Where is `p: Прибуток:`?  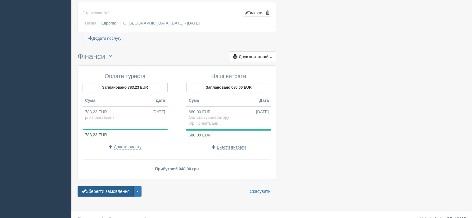 p: Прибуток: is located at coordinates (177, 169).